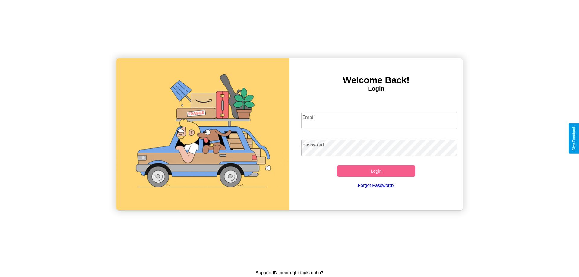 The height and width of the screenshot is (277, 579). I want to click on p: Support ID: meormghtdaukzoohn7, so click(289, 273).